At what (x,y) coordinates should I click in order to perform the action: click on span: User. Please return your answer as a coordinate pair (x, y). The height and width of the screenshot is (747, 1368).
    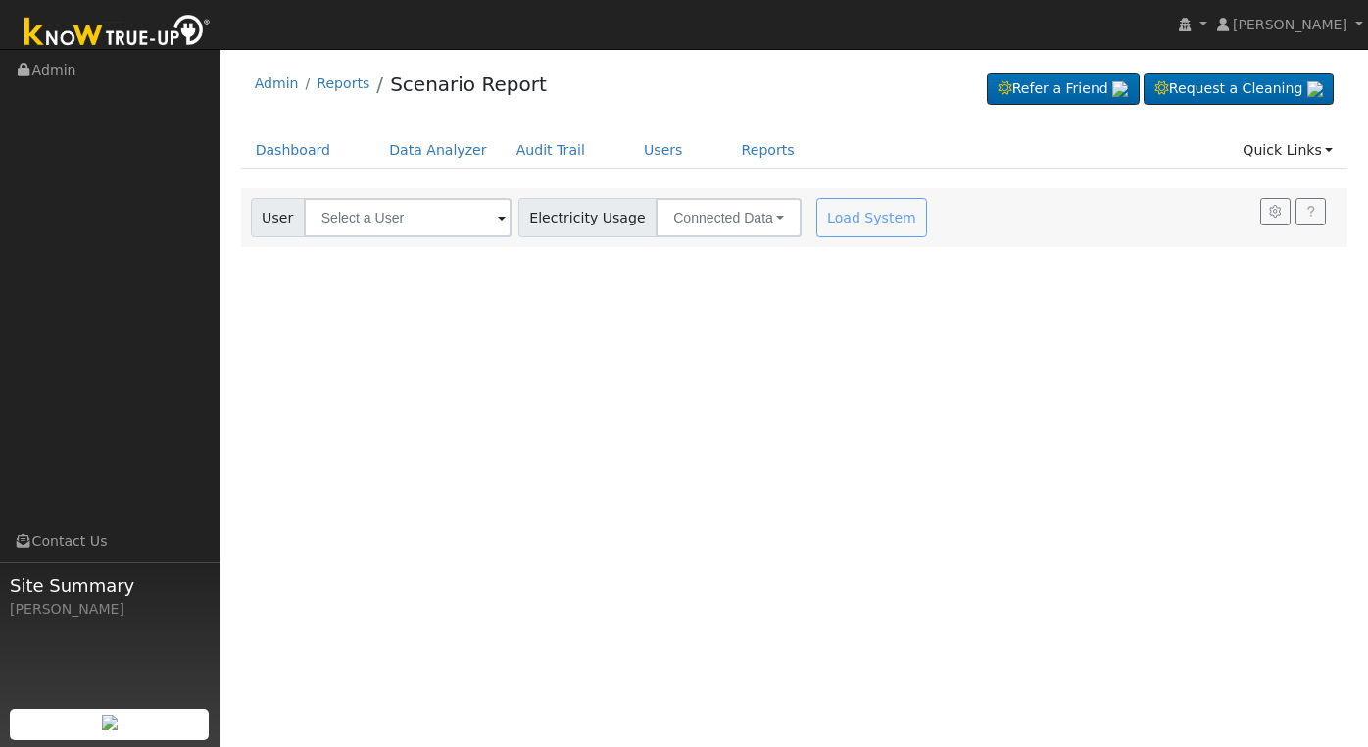
    Looking at the image, I should click on (277, 218).